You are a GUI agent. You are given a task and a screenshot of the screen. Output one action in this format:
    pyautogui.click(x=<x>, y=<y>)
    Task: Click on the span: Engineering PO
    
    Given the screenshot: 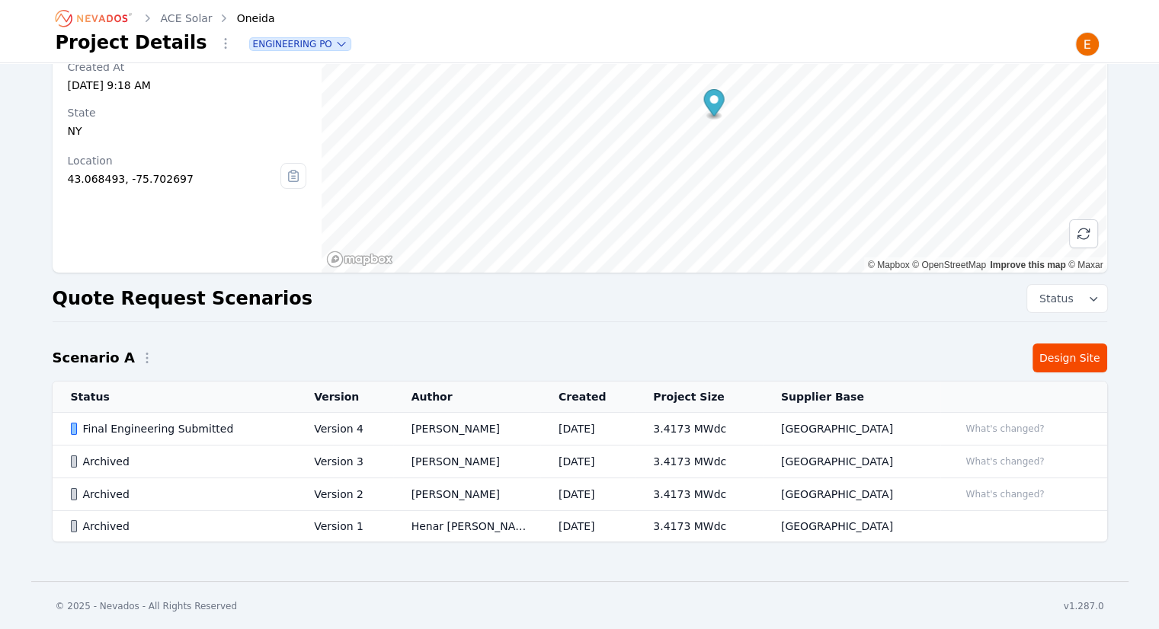 What is the action you would take?
    pyautogui.click(x=300, y=44)
    